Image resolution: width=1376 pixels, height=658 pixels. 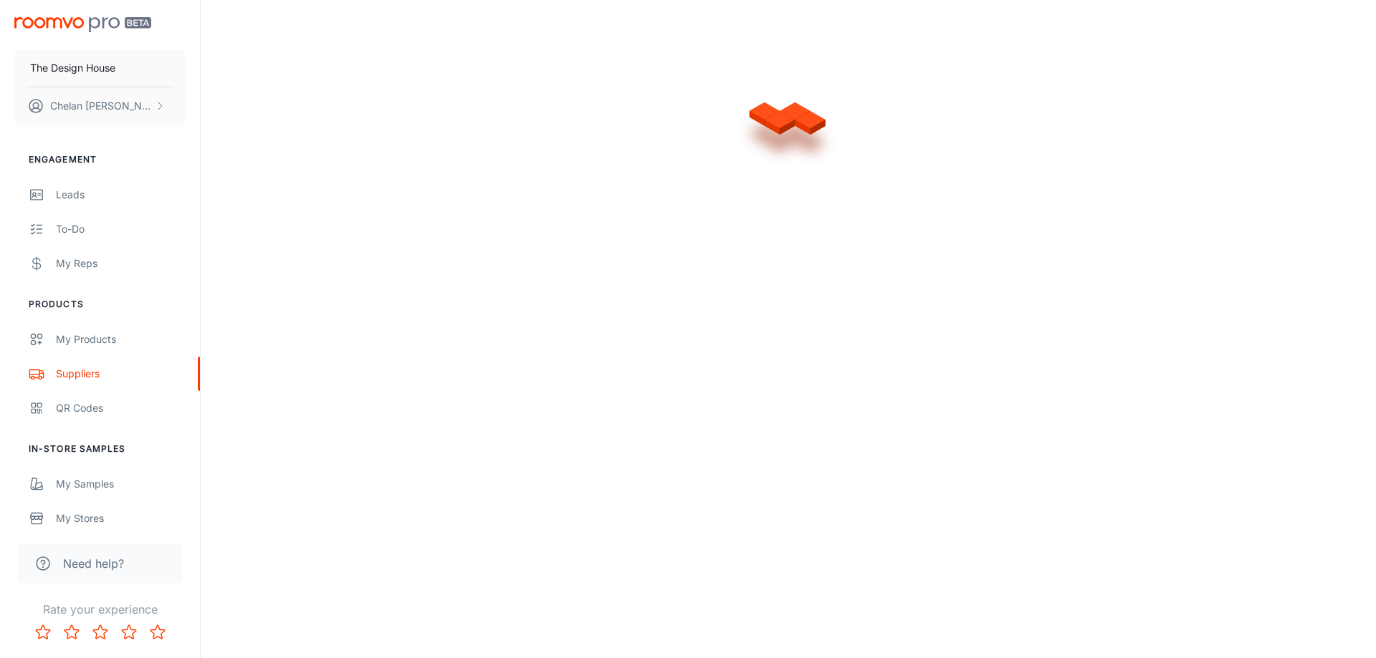 I want to click on div: To-do, so click(x=120, y=229).